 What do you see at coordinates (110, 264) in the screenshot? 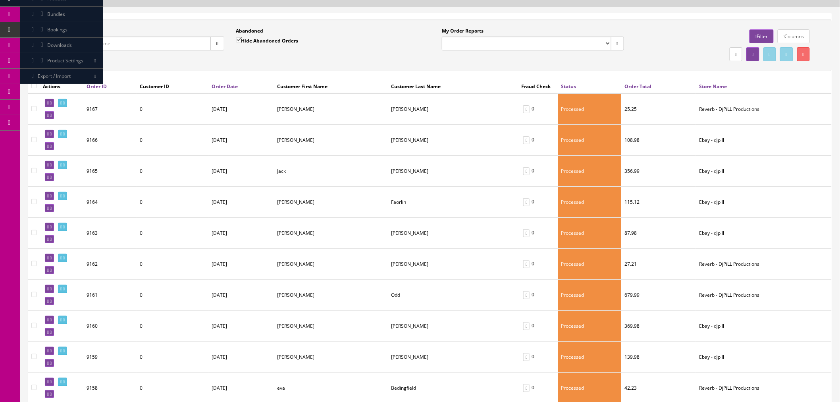
I see `td: 9162` at bounding box center [110, 264].